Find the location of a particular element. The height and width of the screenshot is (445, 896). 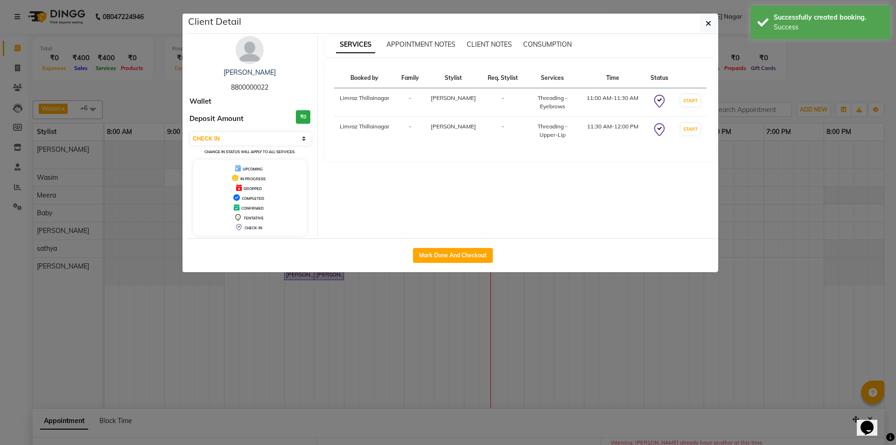

span: SERVICES is located at coordinates (356, 45).